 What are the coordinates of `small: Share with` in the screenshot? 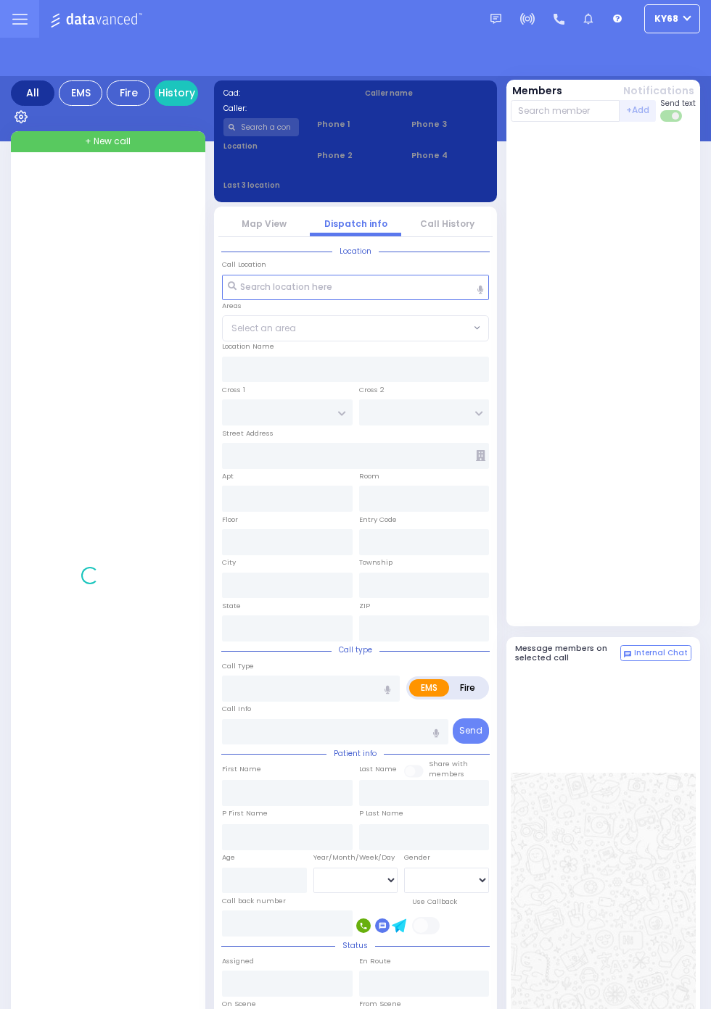 It's located at (448, 764).